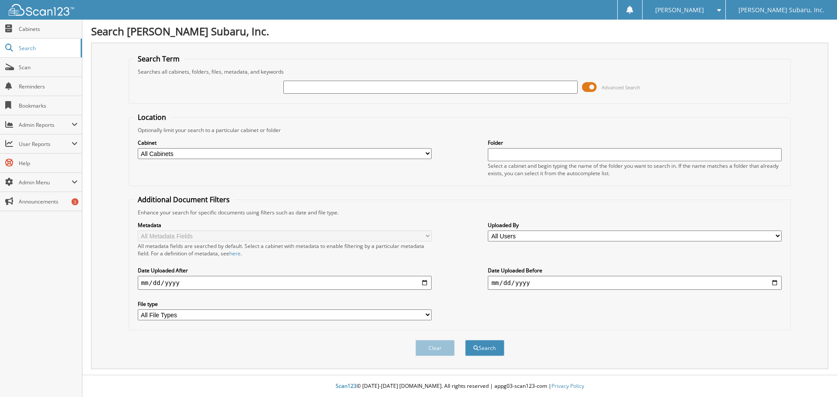  Describe the element at coordinates (45, 182) in the screenshot. I see `span: Admin Menu` at that location.